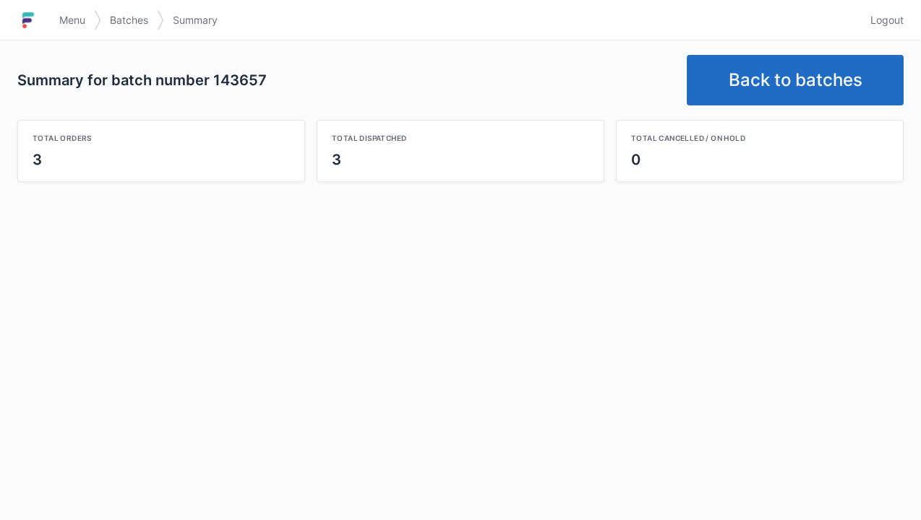  Describe the element at coordinates (887, 20) in the screenshot. I see `span: Logout` at that location.